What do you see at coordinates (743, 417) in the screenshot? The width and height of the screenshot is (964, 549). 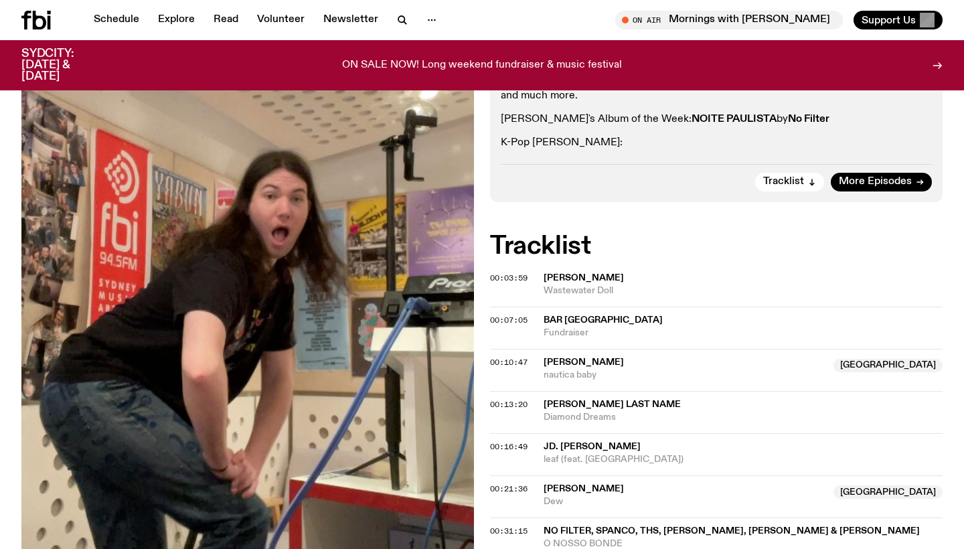 I see `span: Diamond Dreams` at bounding box center [743, 417].